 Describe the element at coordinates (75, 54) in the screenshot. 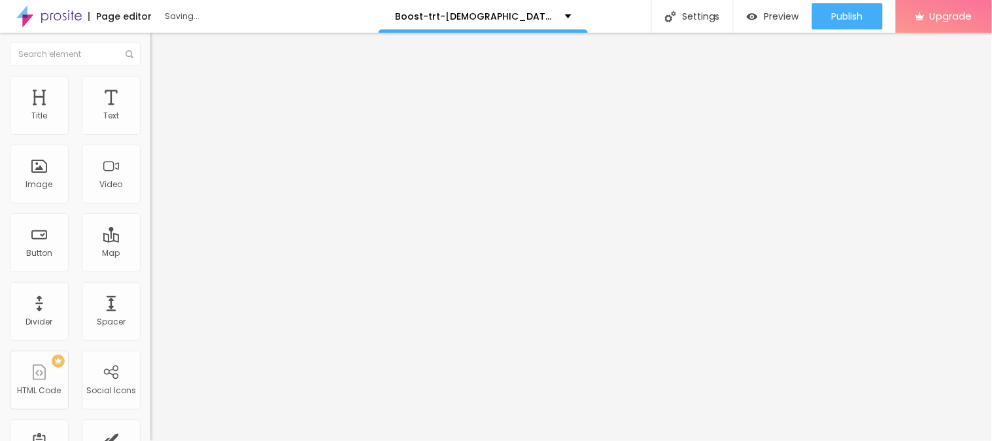

I see `input: Search element` at that location.